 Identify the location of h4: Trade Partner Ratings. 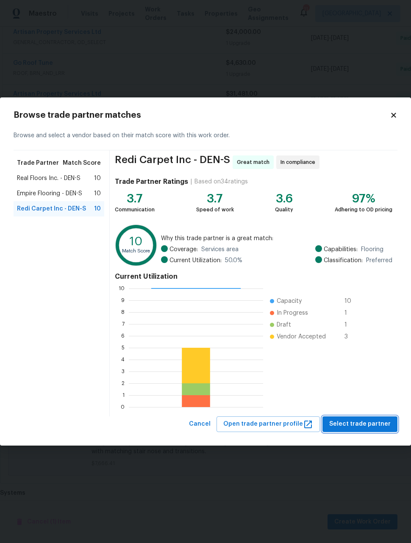
(151, 182).